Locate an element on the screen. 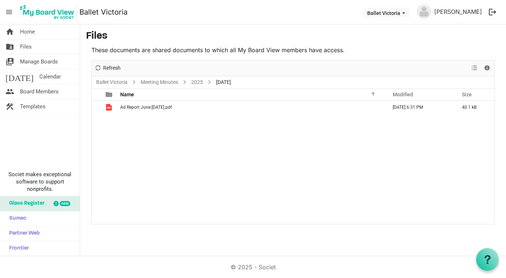 The height and width of the screenshot is (278, 506). span: home is located at coordinates (10, 32).